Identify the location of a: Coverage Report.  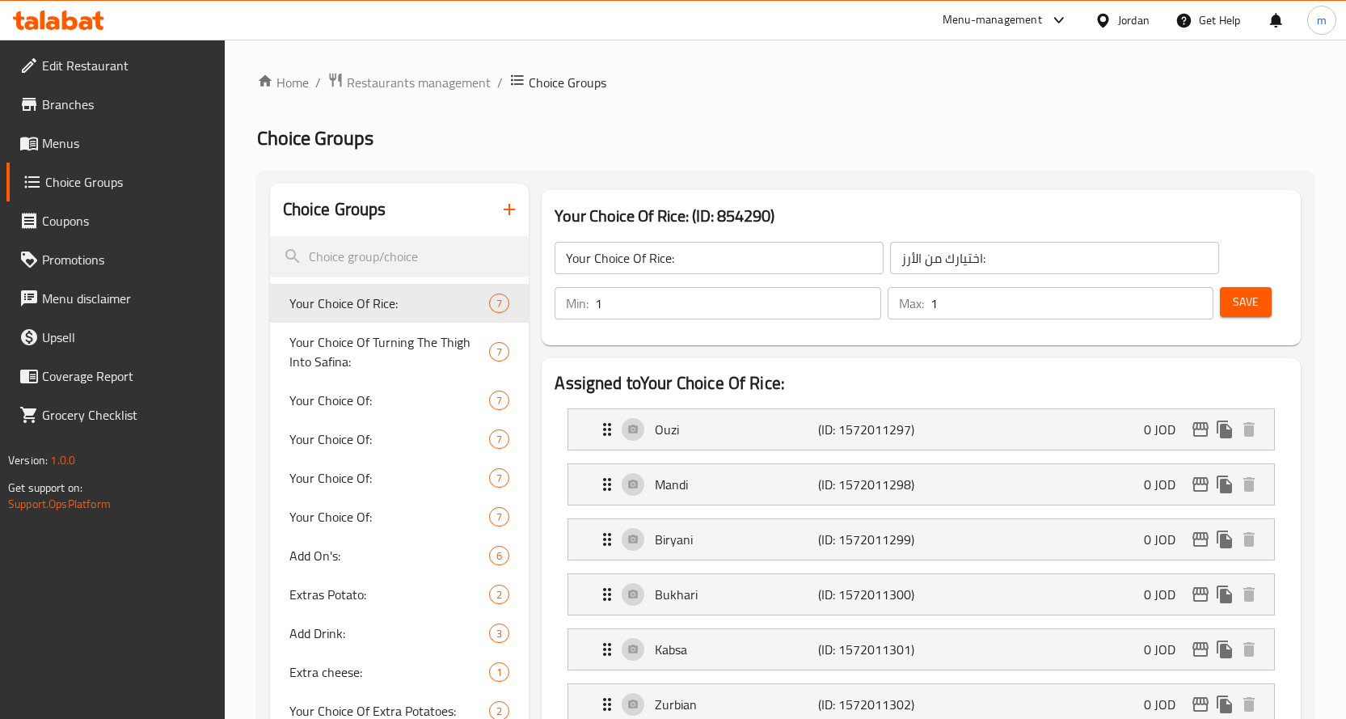
(116, 376).